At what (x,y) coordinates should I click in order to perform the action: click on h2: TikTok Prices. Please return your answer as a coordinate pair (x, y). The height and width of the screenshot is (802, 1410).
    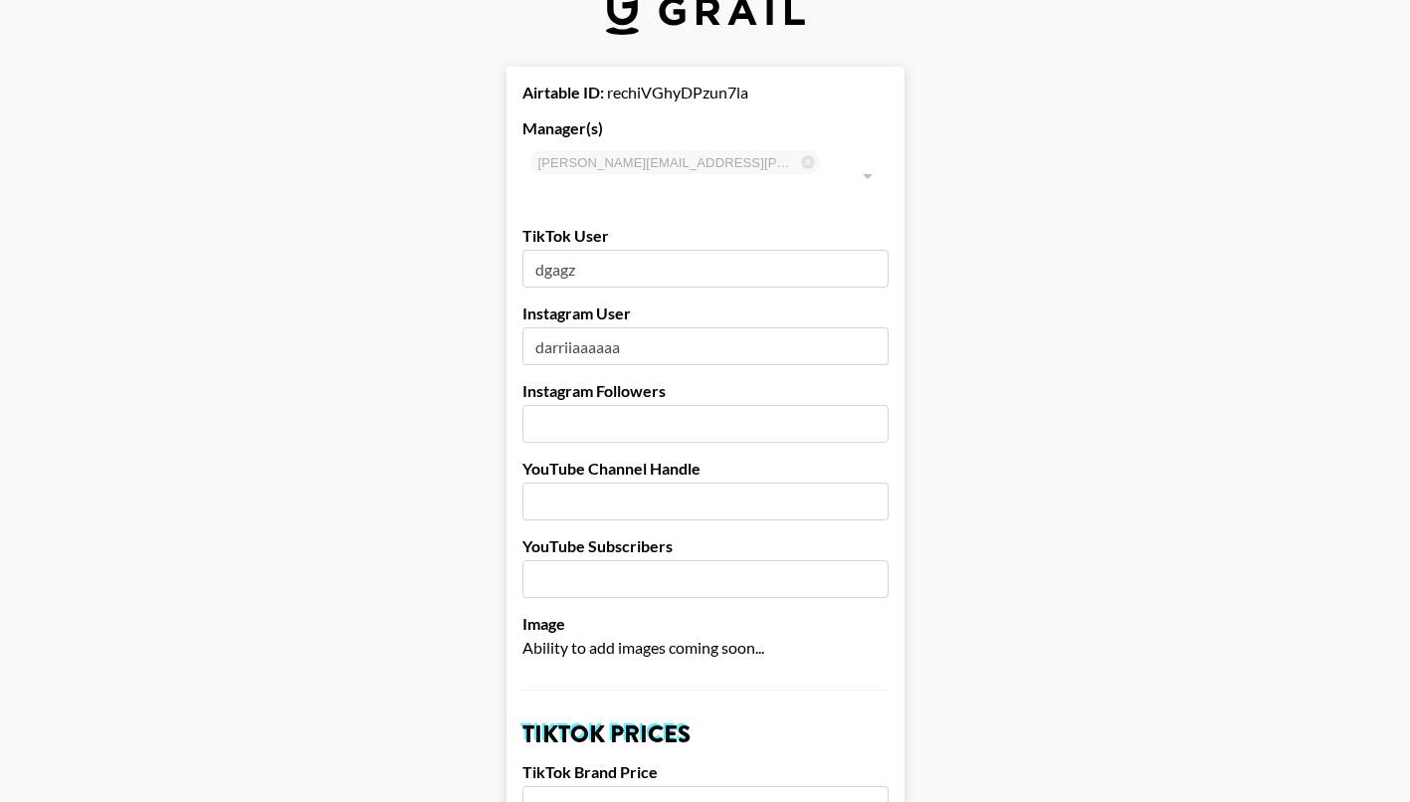
    Looking at the image, I should click on (706, 734).